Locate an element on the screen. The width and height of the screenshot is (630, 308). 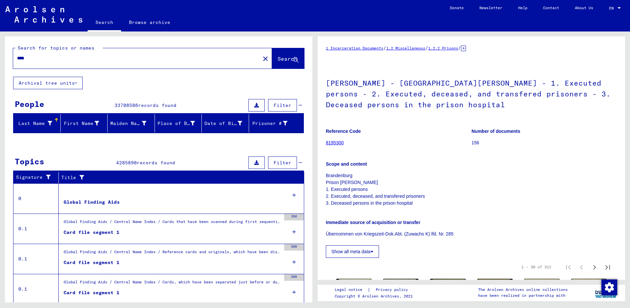
a: Privacy policy is located at coordinates (393, 290).